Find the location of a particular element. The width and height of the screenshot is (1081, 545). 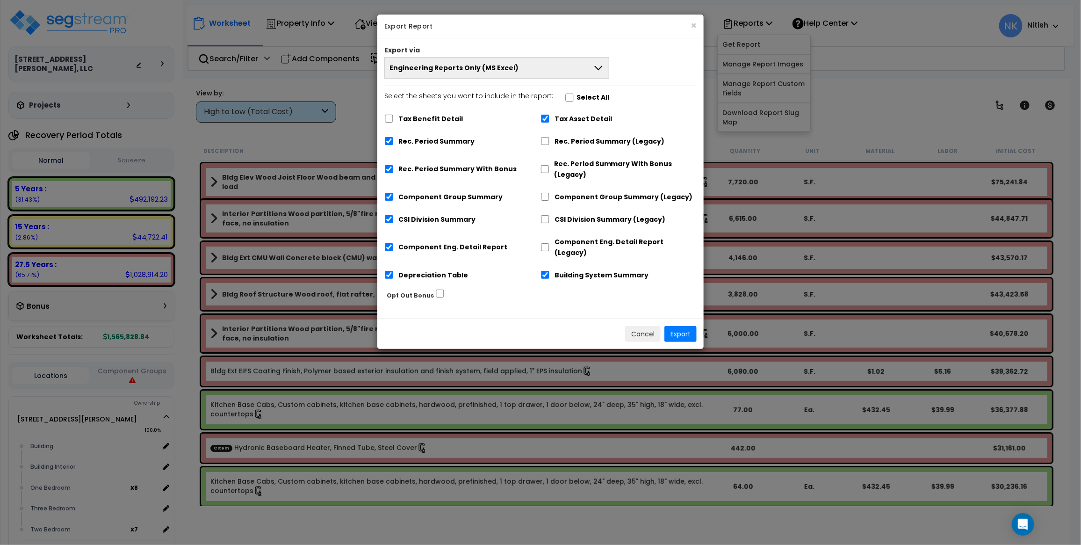

label: Component Group Summary (Legacy) is located at coordinates (623, 197).